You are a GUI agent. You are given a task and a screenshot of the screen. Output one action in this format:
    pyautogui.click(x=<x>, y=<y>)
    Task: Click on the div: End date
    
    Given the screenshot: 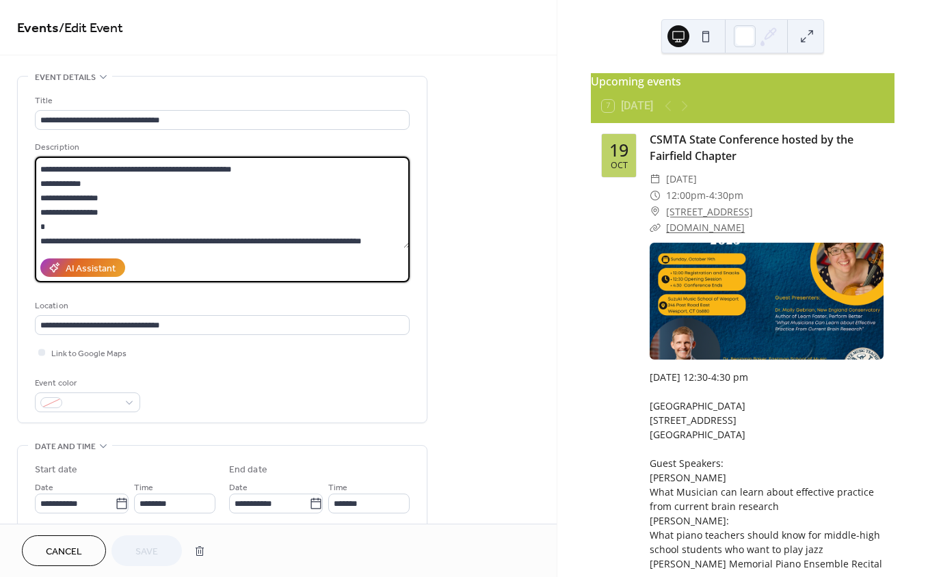 What is the action you would take?
    pyautogui.click(x=248, y=470)
    